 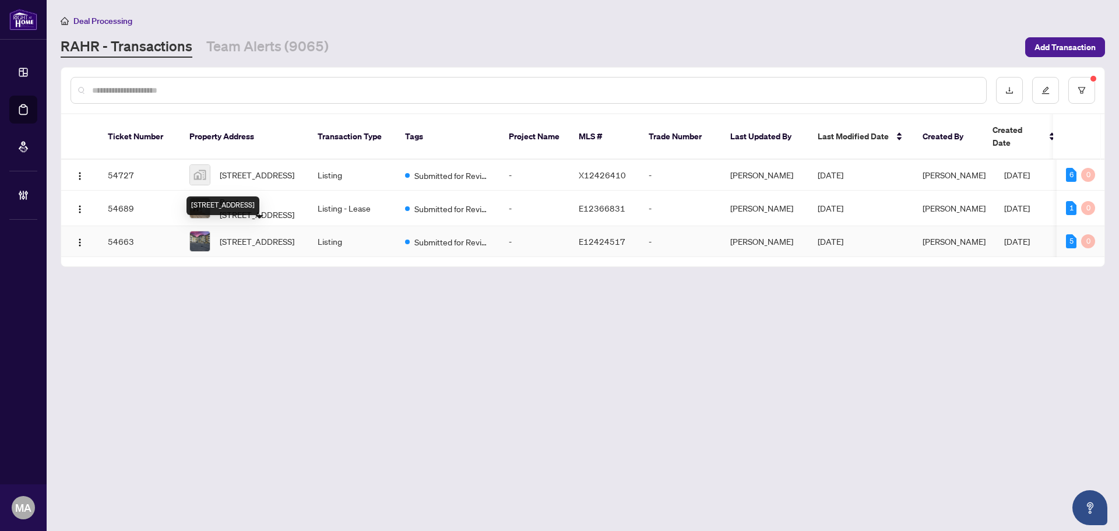 I want to click on button: Add Transaction, so click(x=1065, y=47).